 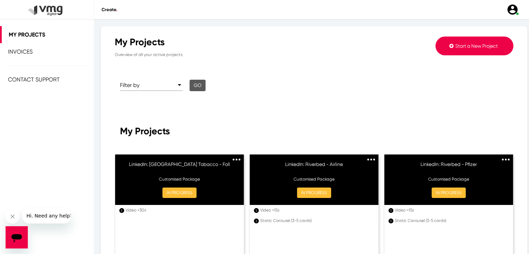 What do you see at coordinates (512, 9) in the screenshot?
I see `a: user` at bounding box center [512, 9].